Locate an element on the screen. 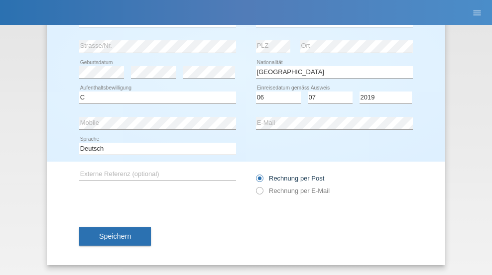 The height and width of the screenshot is (275, 492). label: Rechnung per E-Mail is located at coordinates (293, 191).